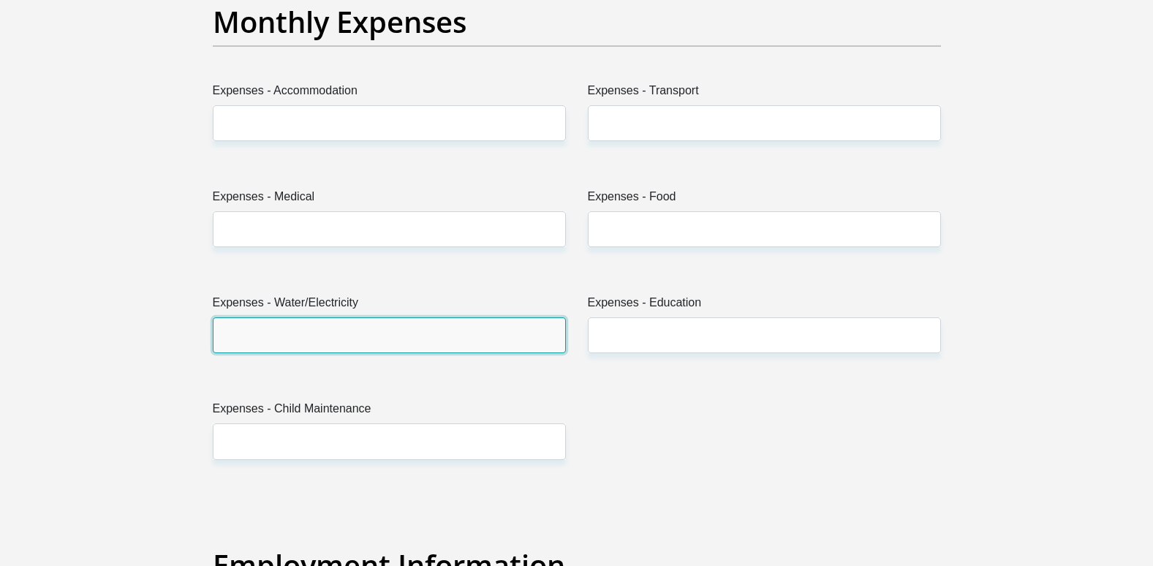 This screenshot has width=1153, height=566. What do you see at coordinates (389, 123) in the screenshot?
I see `input: Expenses - Accommodation` at bounding box center [389, 123].